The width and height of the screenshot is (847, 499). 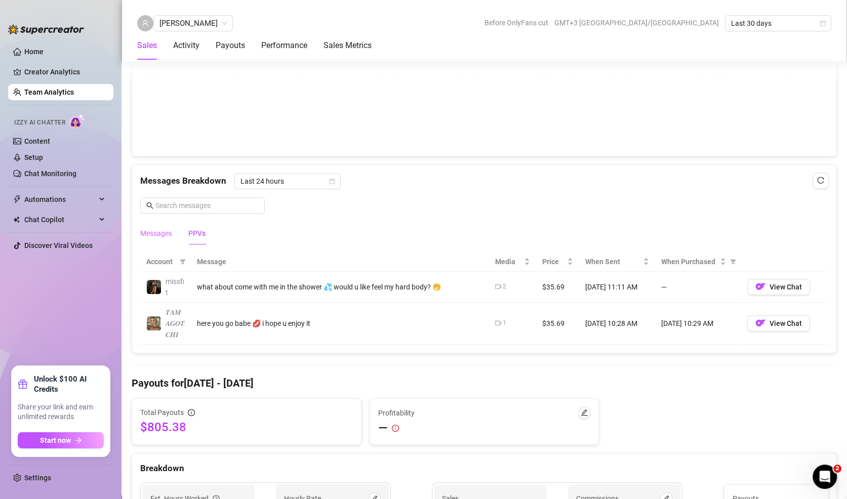 I want to click on span: $805.38, so click(x=247, y=427).